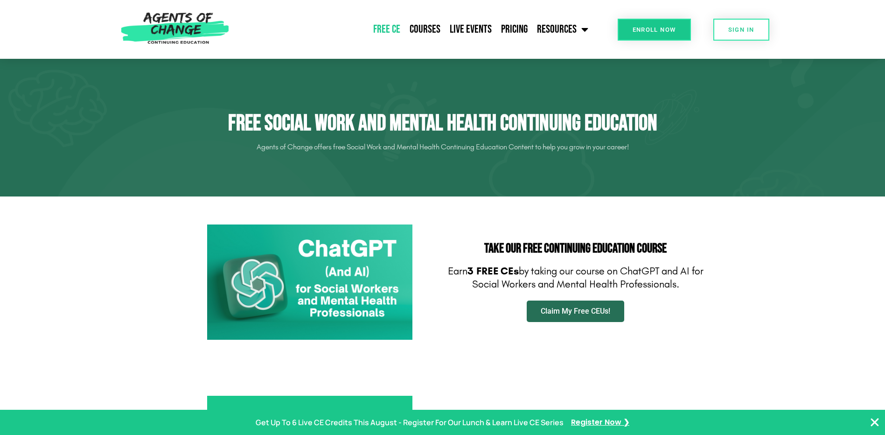 The image size is (885, 435). I want to click on a: Enroll Now, so click(654, 29).